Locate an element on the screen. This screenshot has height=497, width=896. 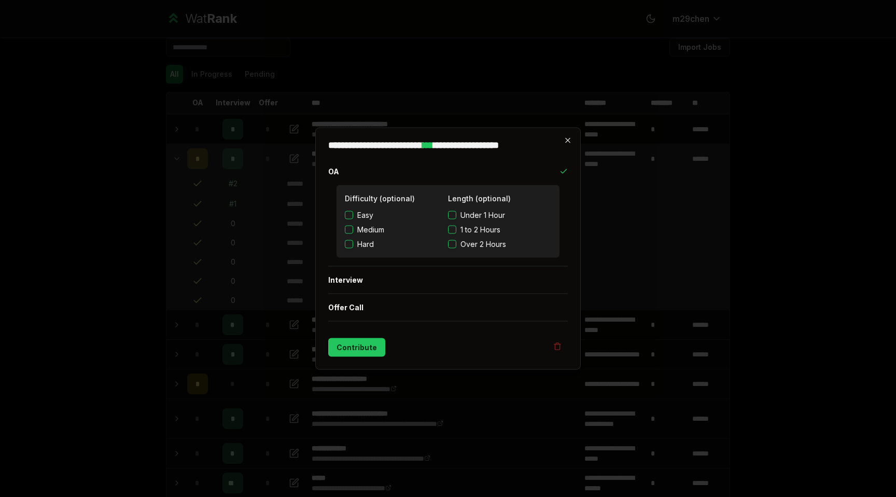
span: Medium is located at coordinates (371, 230).